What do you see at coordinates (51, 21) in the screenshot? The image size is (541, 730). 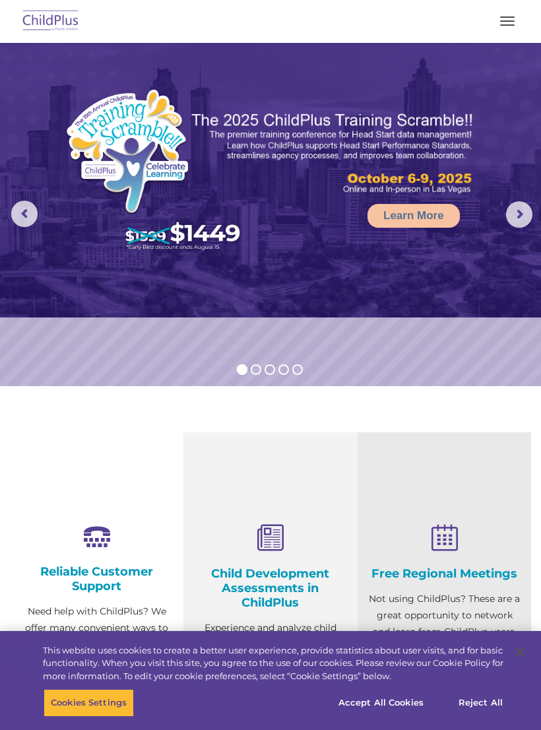 I see `img: ChildPlus by Procare Solutions` at bounding box center [51, 21].